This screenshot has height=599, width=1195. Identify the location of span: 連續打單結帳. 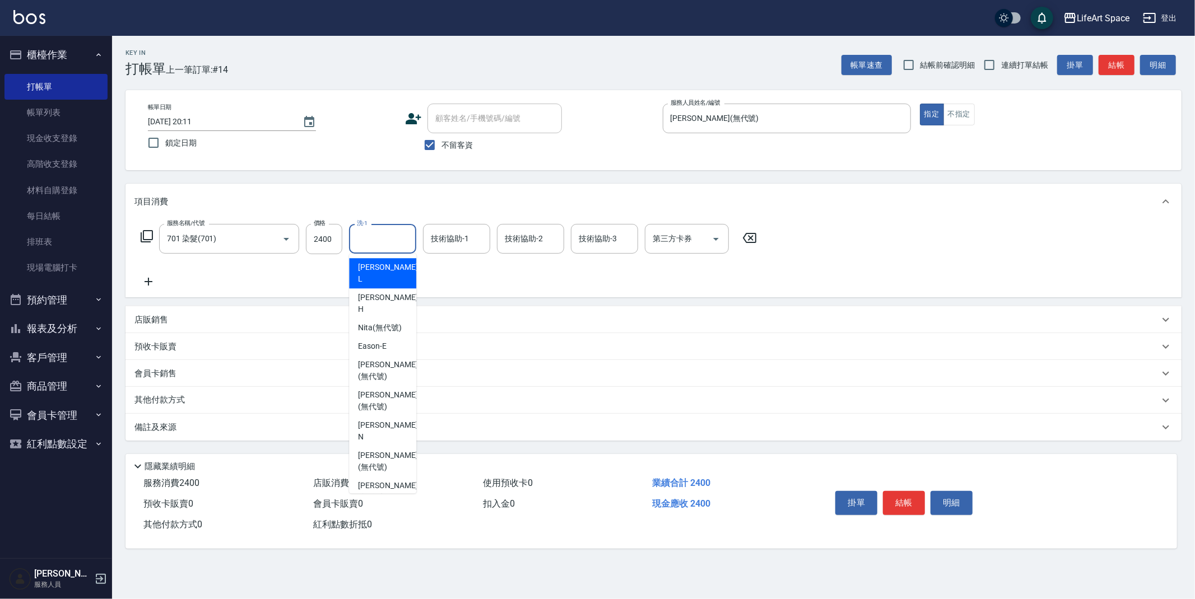
(1024, 65).